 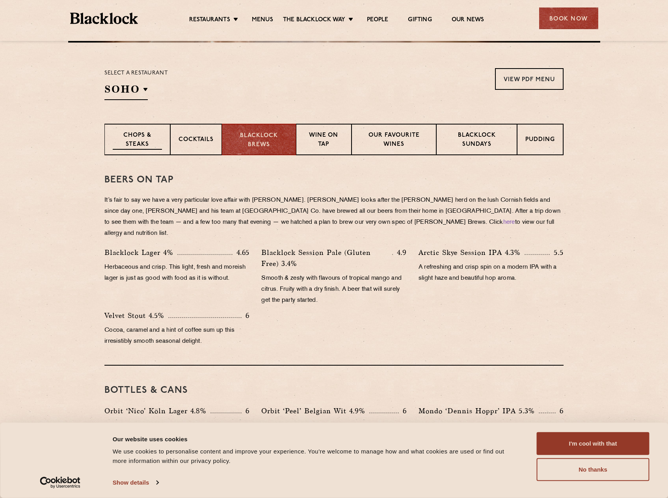 What do you see at coordinates (378, 21) in the screenshot?
I see `a: People` at bounding box center [378, 21].